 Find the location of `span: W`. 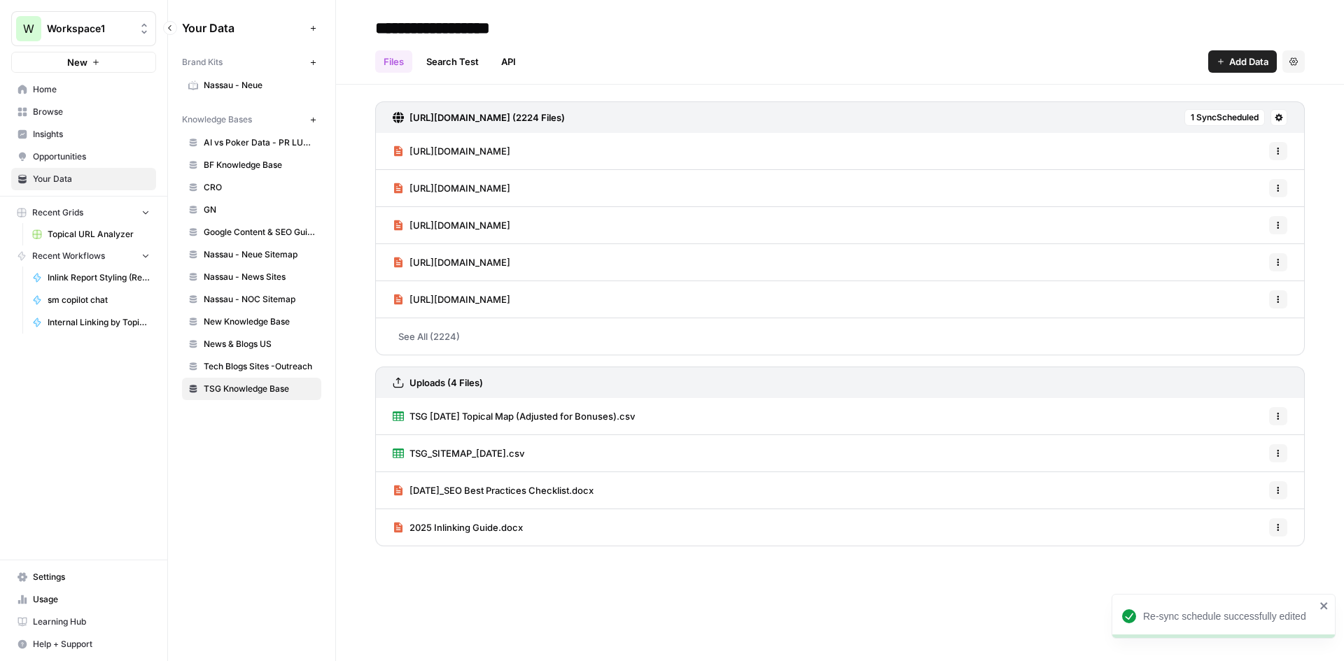

span: W is located at coordinates (29, 29).